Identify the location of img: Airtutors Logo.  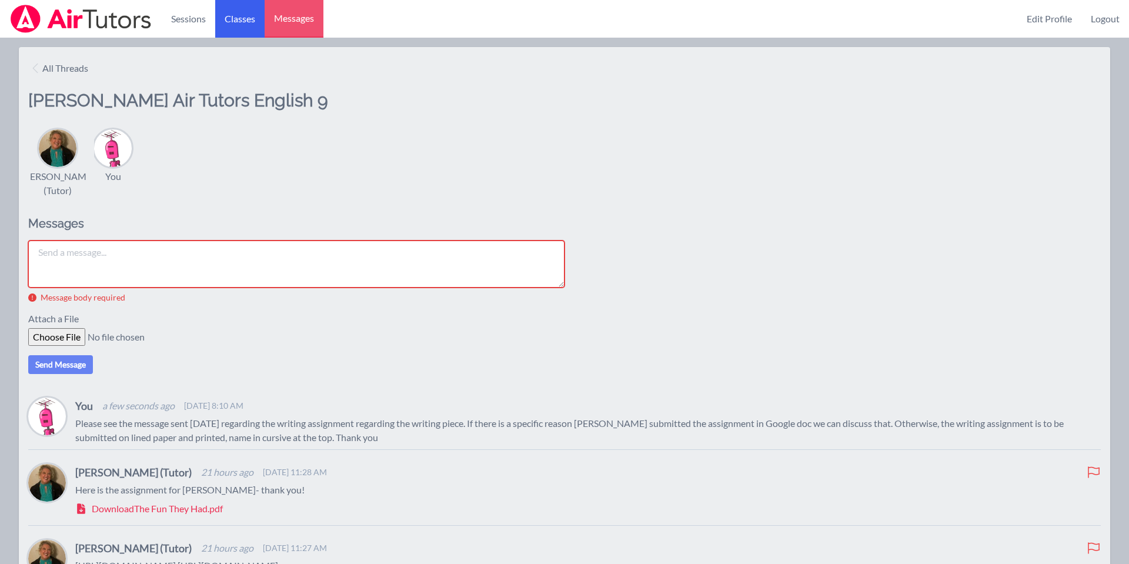
(81, 19).